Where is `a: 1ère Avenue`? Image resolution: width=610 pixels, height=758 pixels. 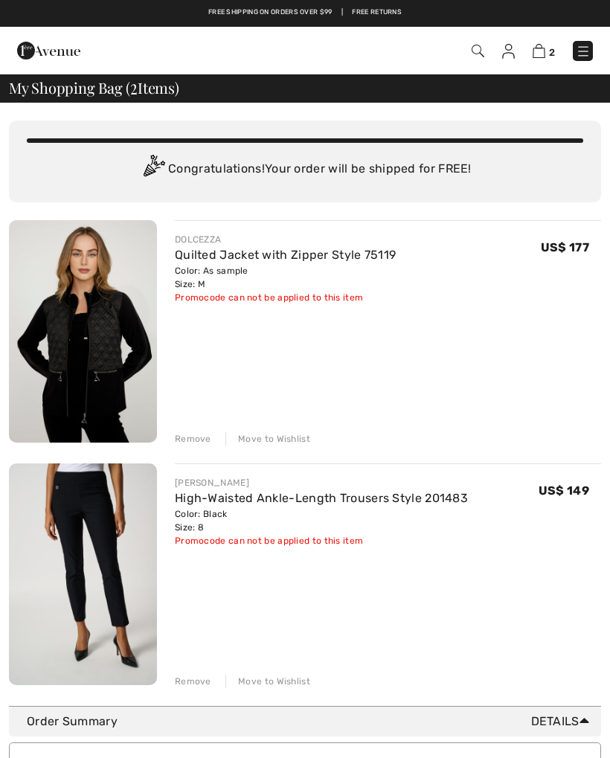
a: 1ère Avenue is located at coordinates (48, 49).